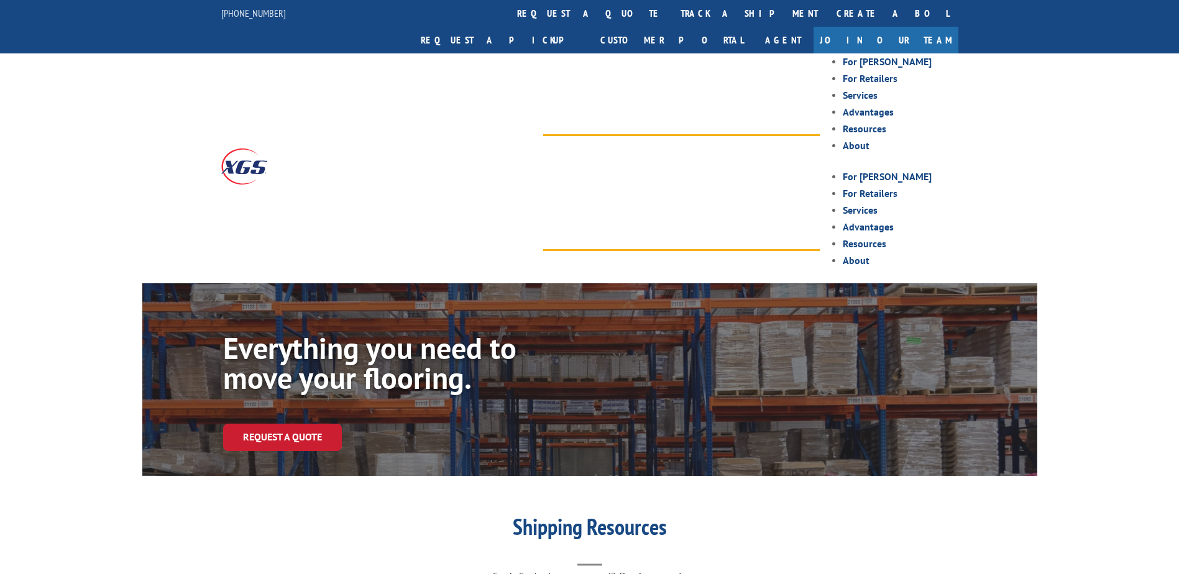  I want to click on a: Customer Portal, so click(672, 40).